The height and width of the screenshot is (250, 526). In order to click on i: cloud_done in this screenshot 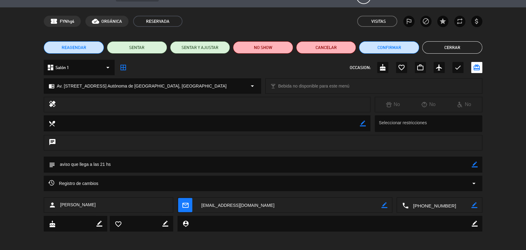, I will do `click(95, 21)`.